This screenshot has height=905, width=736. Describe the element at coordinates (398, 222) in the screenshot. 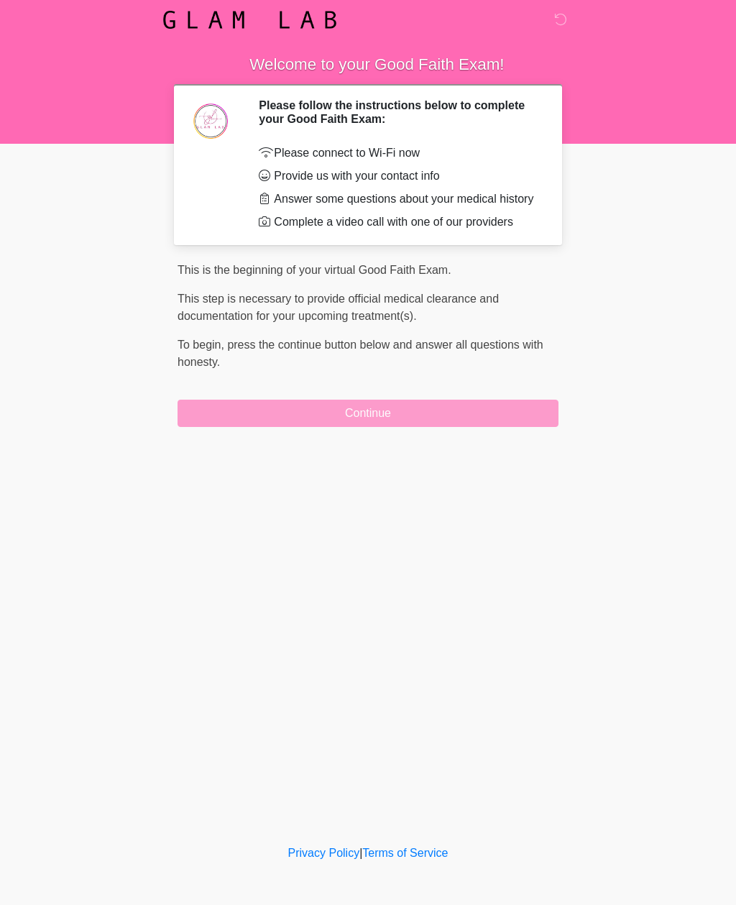

I see `li: Complete a video call with one of our providers` at that location.